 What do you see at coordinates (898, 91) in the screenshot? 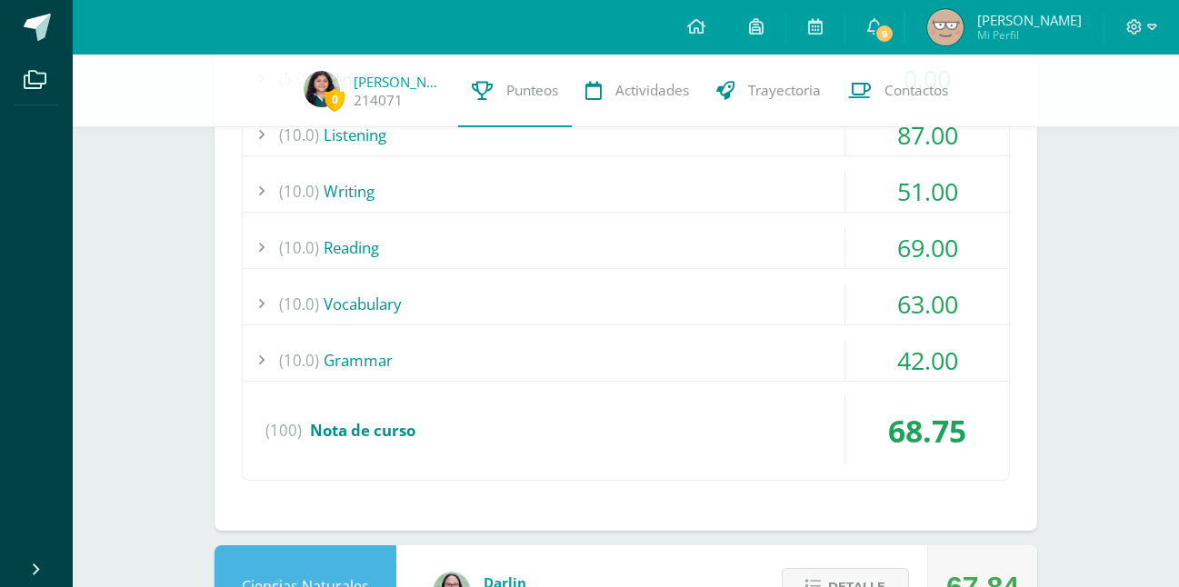
I see `a: Contactos` at bounding box center [898, 91].